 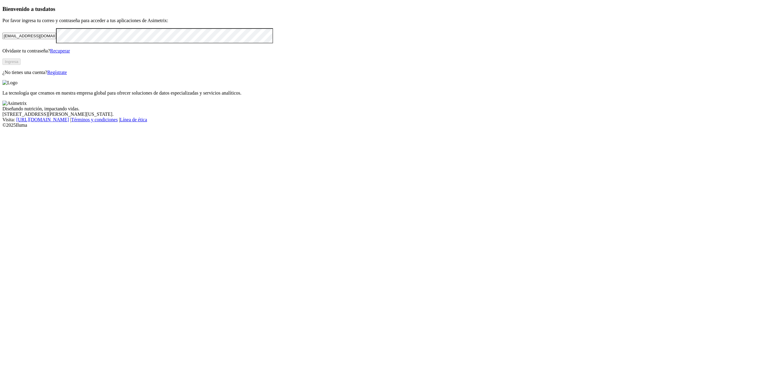 What do you see at coordinates (388, 120) in the screenshot?
I see `div: Visita : | |` at bounding box center [388, 120].